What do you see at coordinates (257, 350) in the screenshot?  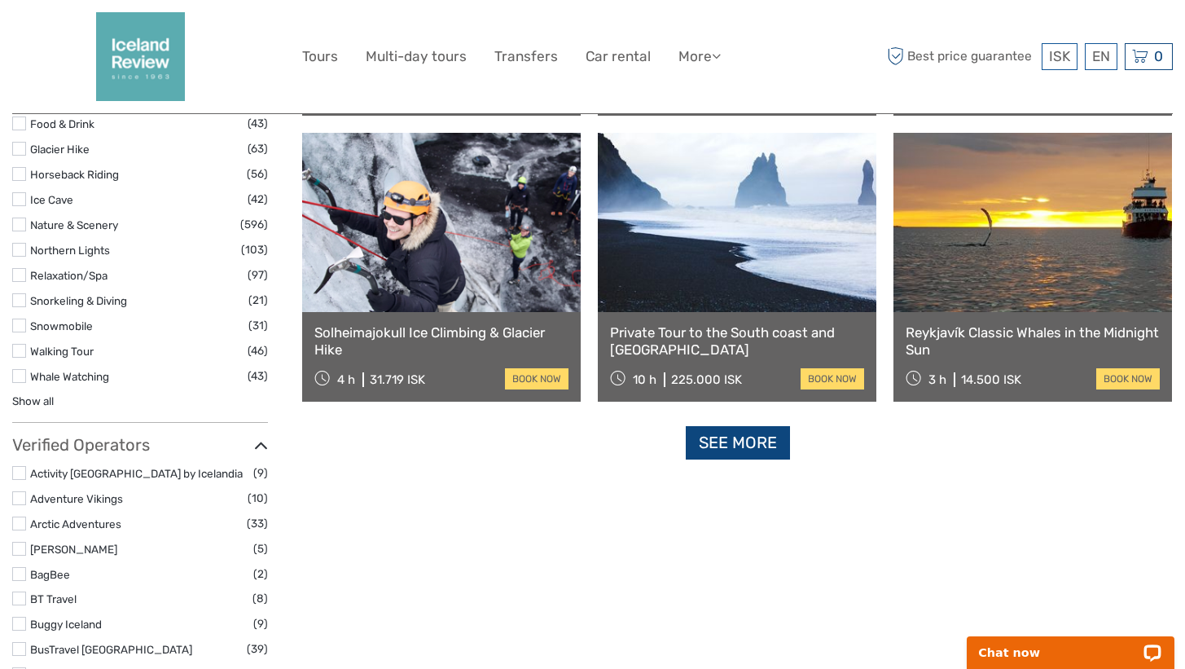 I see `span: (46)` at bounding box center [257, 350].